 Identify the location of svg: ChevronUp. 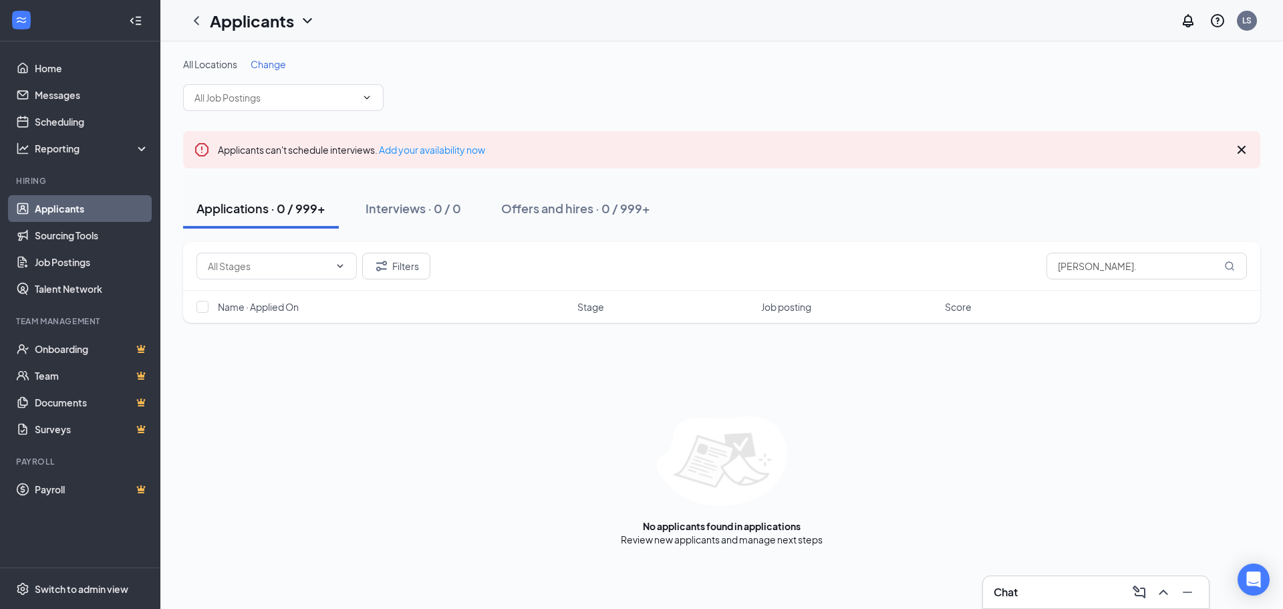
(1163, 592).